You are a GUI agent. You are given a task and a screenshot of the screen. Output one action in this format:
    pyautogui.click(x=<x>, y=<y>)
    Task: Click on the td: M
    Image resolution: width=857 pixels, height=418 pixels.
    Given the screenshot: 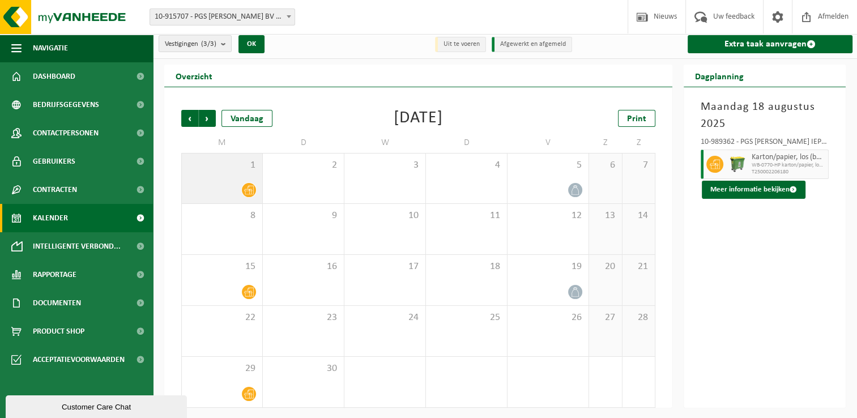 What is the action you would take?
    pyautogui.click(x=222, y=143)
    